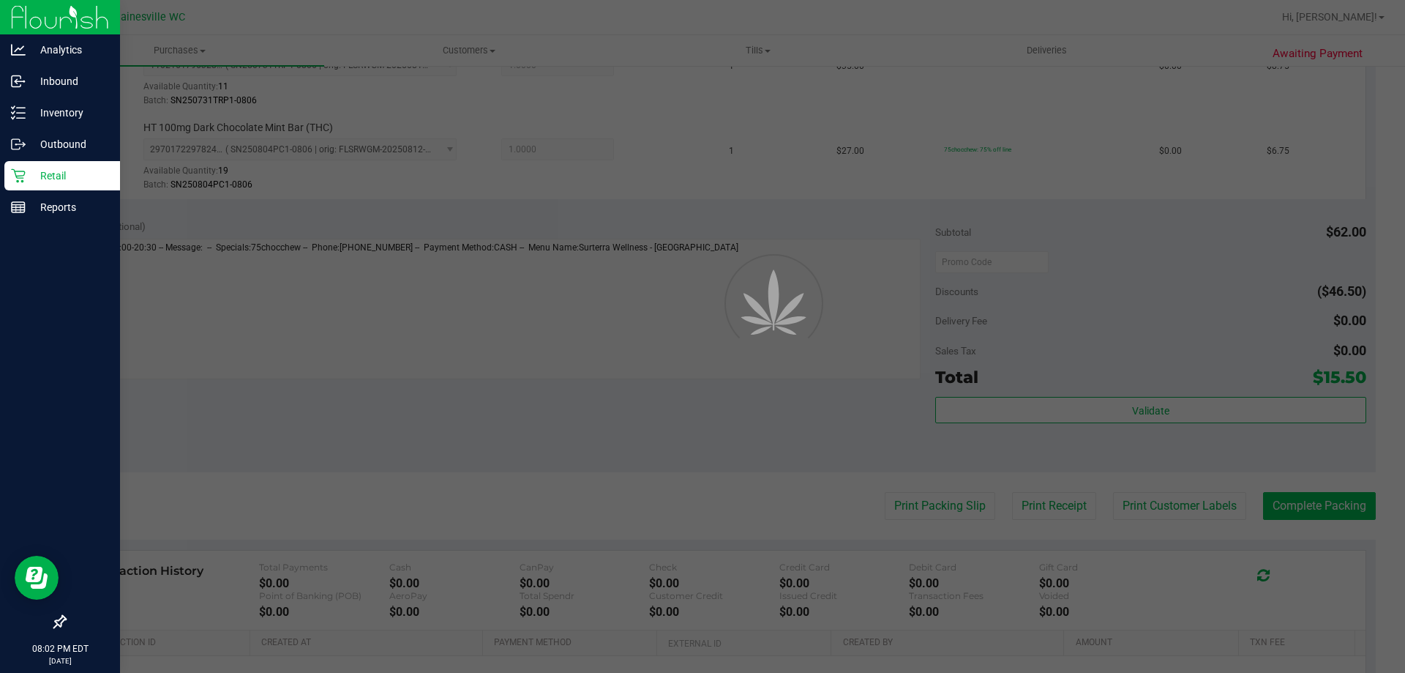 The width and height of the screenshot is (1405, 673). Describe the element at coordinates (18, 81) in the screenshot. I see `inline-svg: Inbound` at that location.